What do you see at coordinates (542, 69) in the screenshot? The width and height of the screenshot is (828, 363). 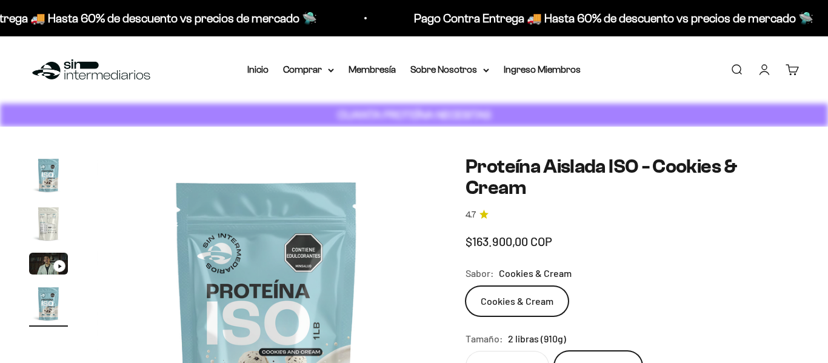 I see `a: Ingreso Miembros` at bounding box center [542, 69].